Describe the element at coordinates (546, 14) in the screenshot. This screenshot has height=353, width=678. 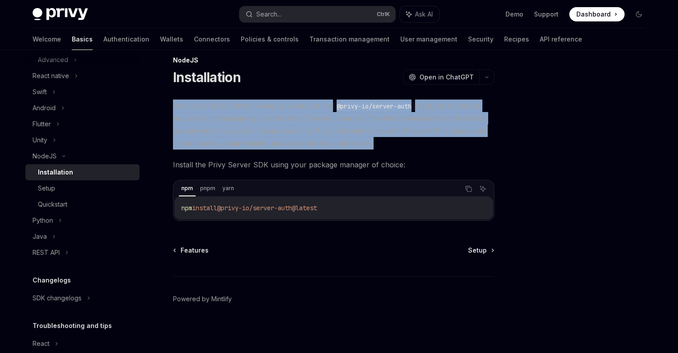
I see `a: Support` at that location.